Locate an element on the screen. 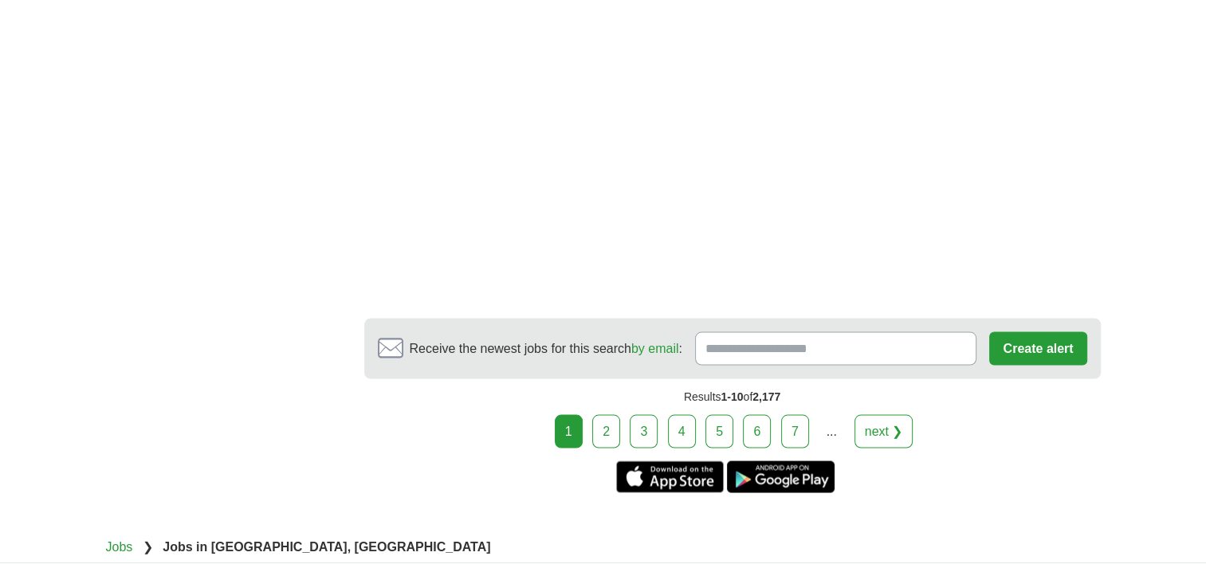  a: next ❯ is located at coordinates (884, 431).